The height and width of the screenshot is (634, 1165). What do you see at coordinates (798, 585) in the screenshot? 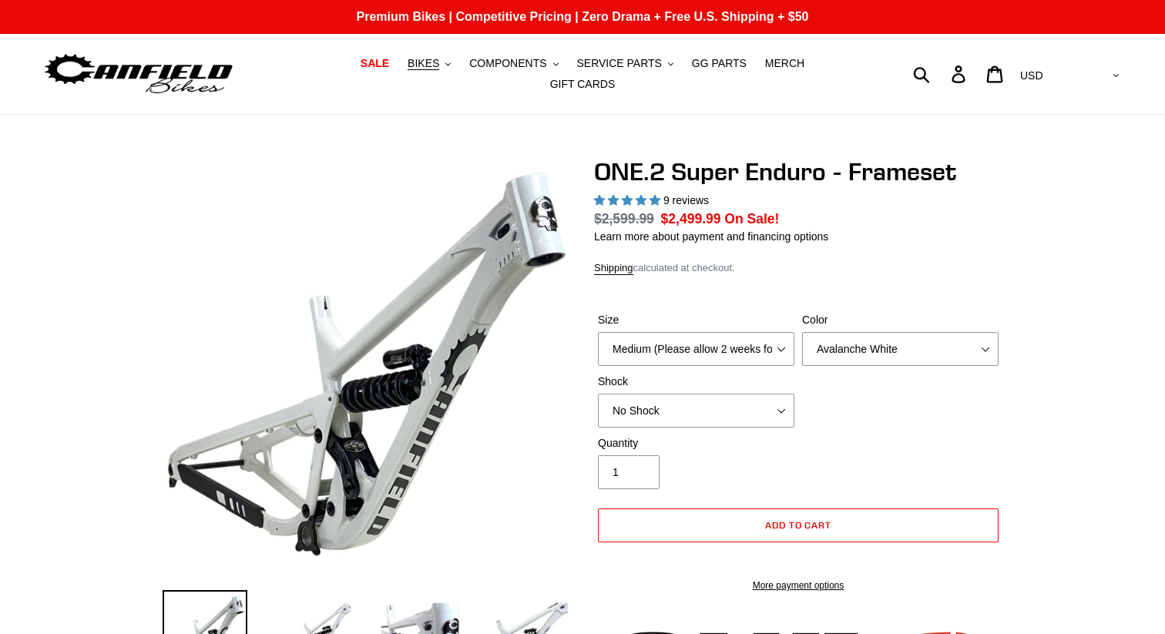
I see `a: More payment options` at bounding box center [798, 585].